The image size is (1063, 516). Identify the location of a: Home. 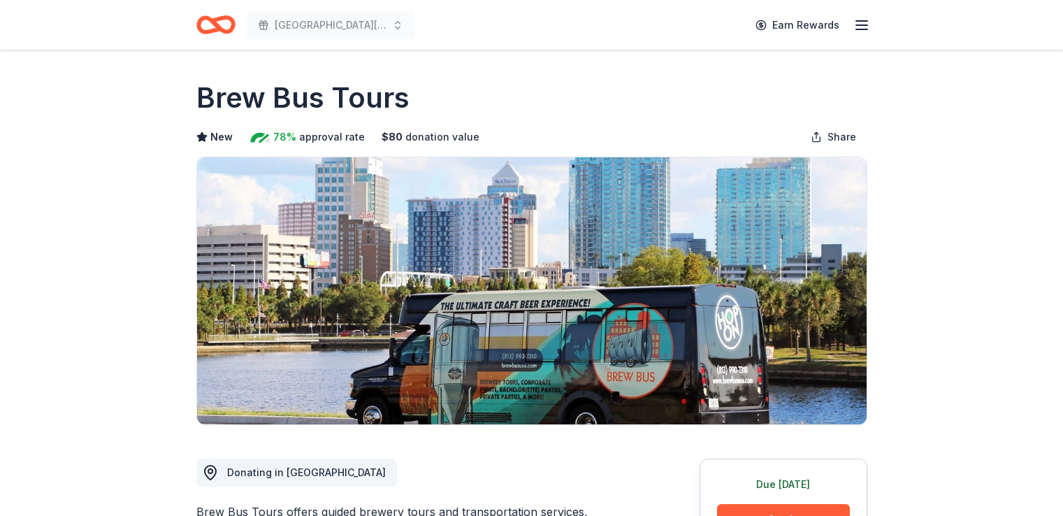
(216, 24).